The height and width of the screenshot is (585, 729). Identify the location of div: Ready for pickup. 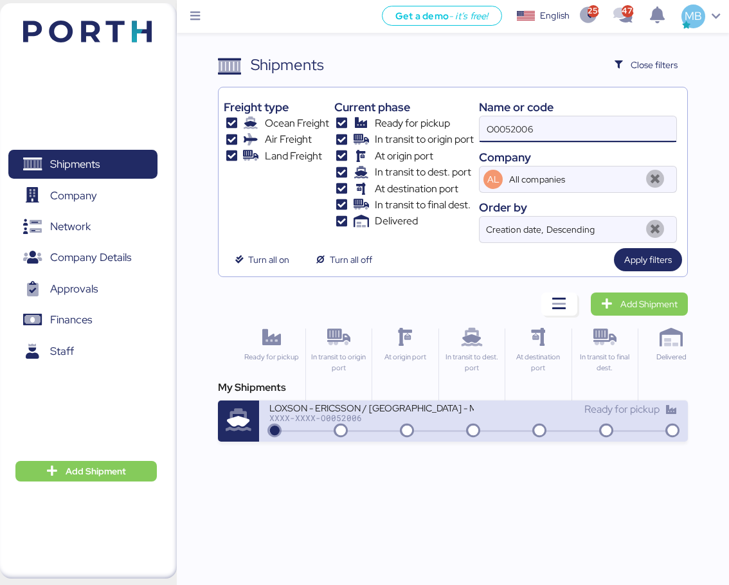
(271, 357).